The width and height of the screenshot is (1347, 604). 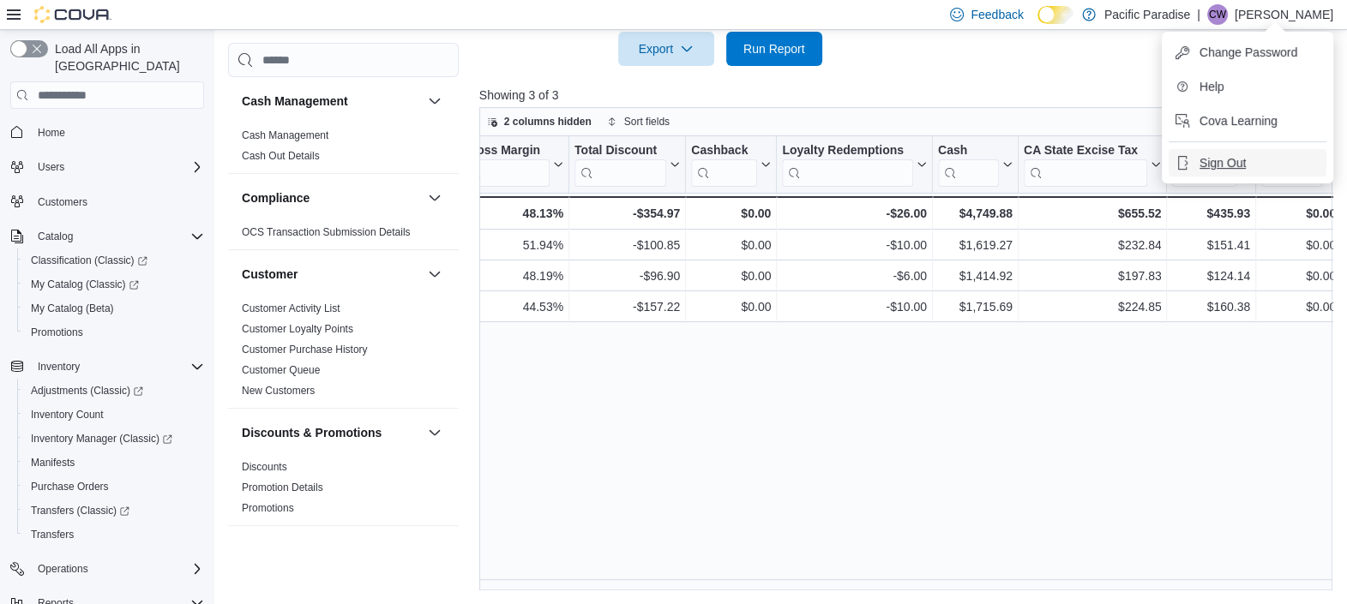 I want to click on input: Dark Mode, so click(x=1055, y=15).